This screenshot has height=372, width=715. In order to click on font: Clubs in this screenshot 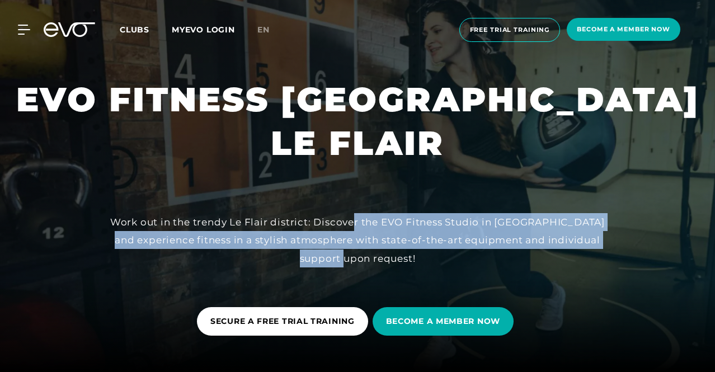, I will do `click(134, 30)`.